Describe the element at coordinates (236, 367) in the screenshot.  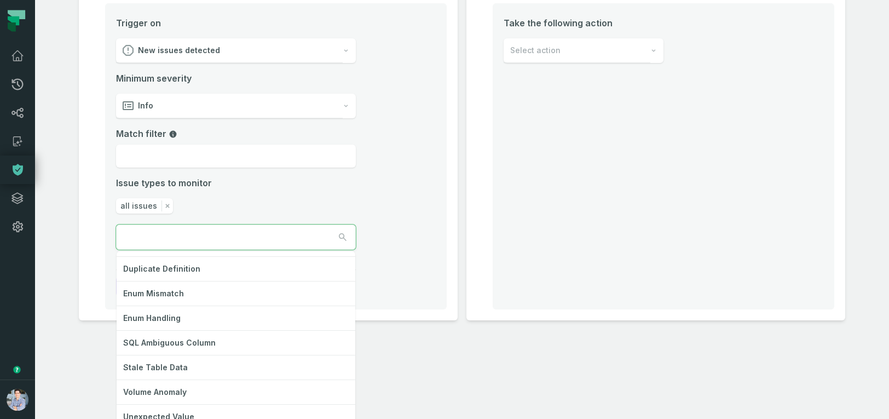
I see `div: Stale Table Data` at that location.